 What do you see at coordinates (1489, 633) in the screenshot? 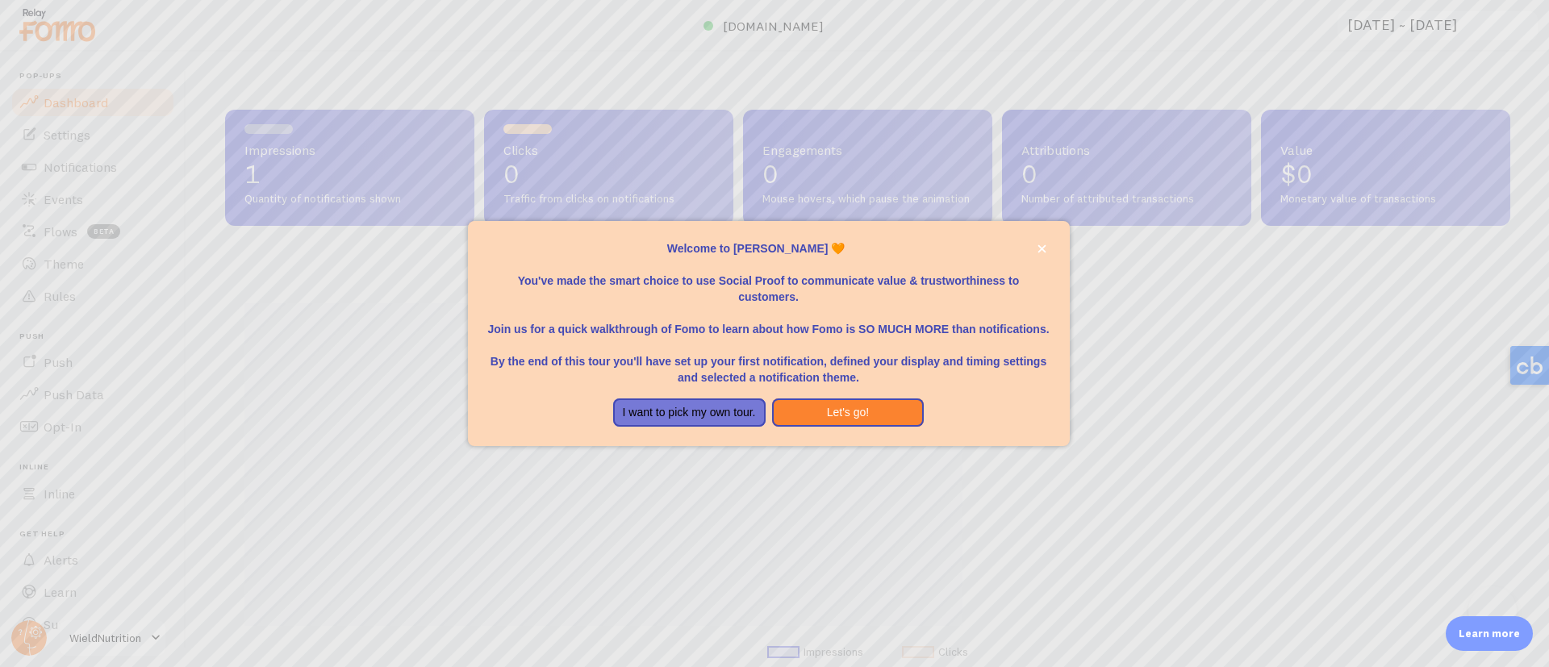
I see `div: Learn more` at bounding box center [1489, 633].